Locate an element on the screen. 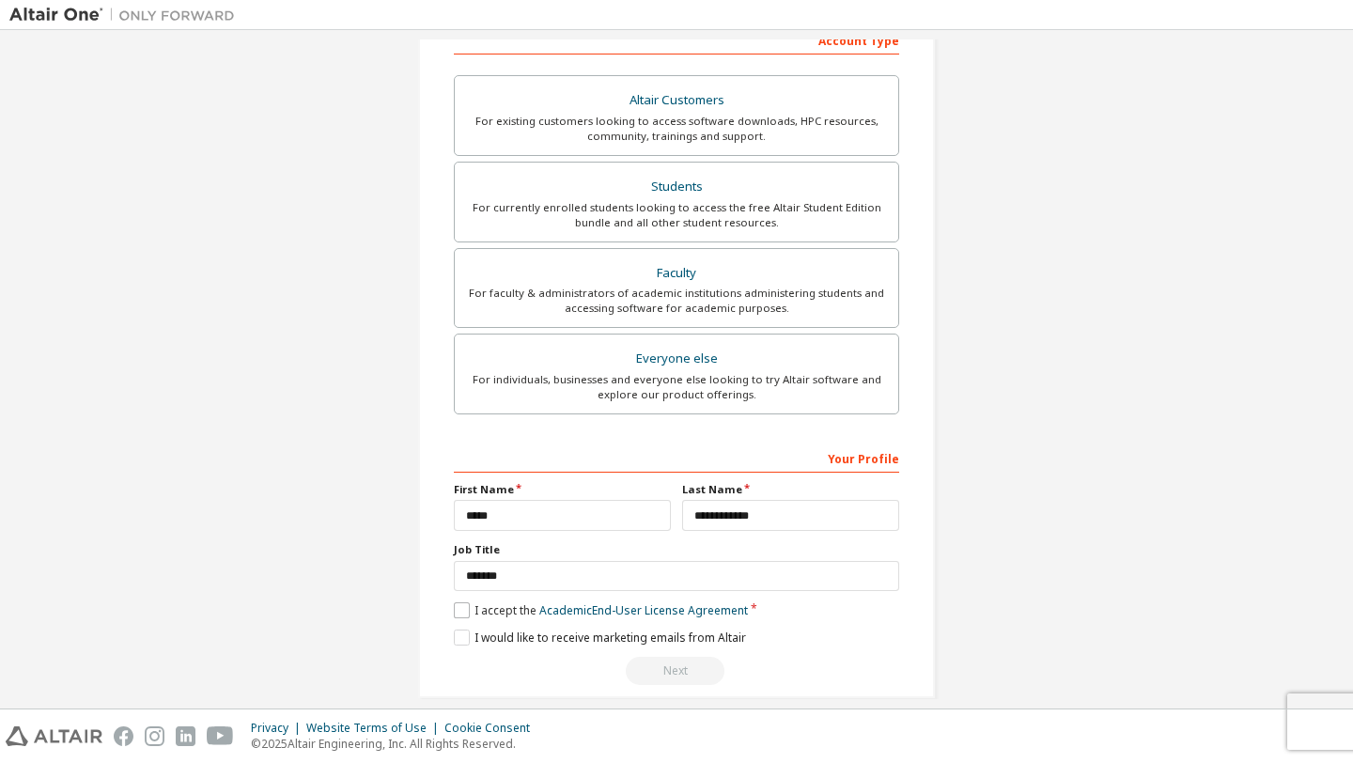 The image size is (1353, 763). div: For existing customers looking to access software downloads, HPC resources, community, trainings ... is located at coordinates (677, 129).